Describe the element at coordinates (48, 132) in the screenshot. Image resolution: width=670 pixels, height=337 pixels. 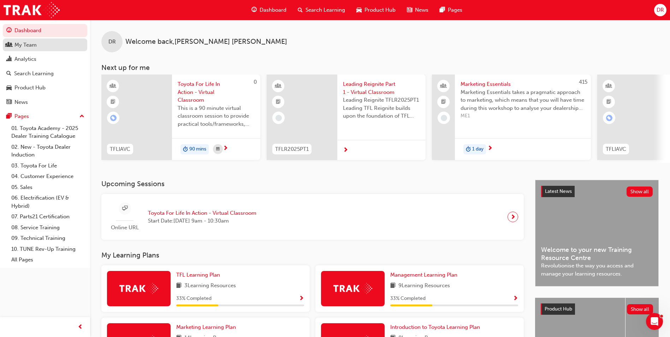
I see `a: 01. Toyota Academy - 2025 Dealer Training Catalogue` at that location.